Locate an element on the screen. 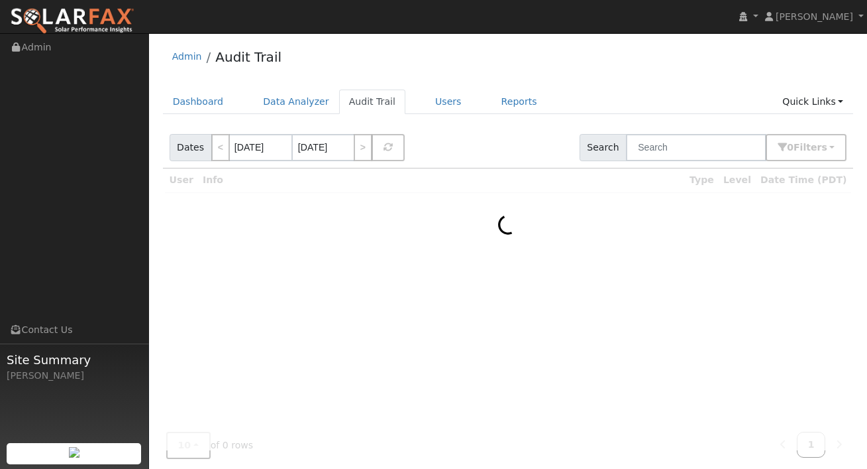 The image size is (867, 469). img: SolarFax is located at coordinates (72, 21).